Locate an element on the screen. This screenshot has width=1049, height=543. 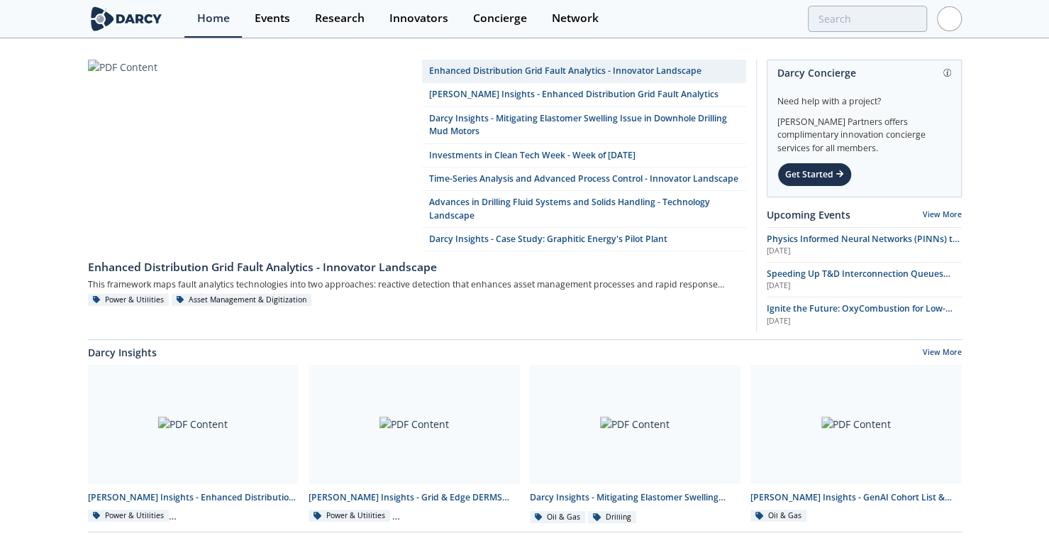
div: Darcy Concierge is located at coordinates (864, 72).